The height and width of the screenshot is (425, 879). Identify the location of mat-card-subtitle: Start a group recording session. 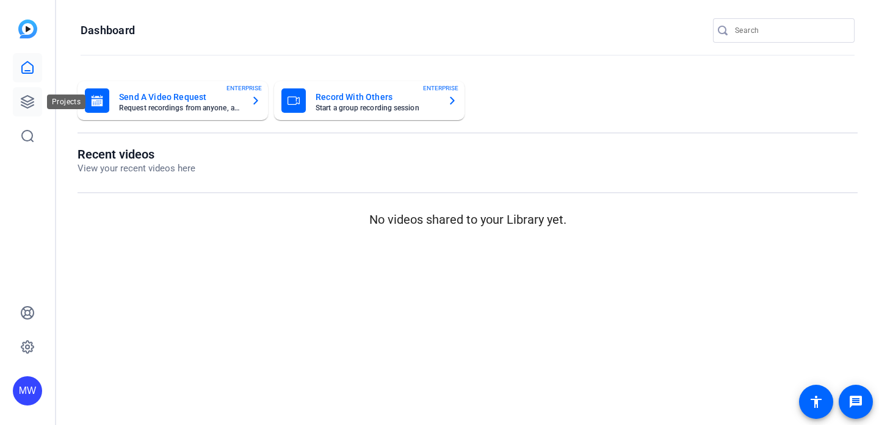
(376, 108).